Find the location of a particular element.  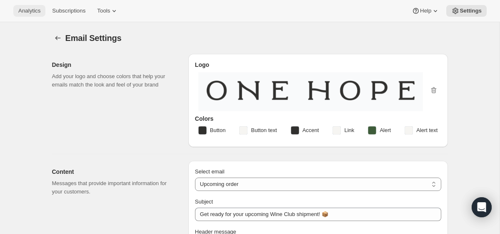

span: Button is located at coordinates (218, 130).